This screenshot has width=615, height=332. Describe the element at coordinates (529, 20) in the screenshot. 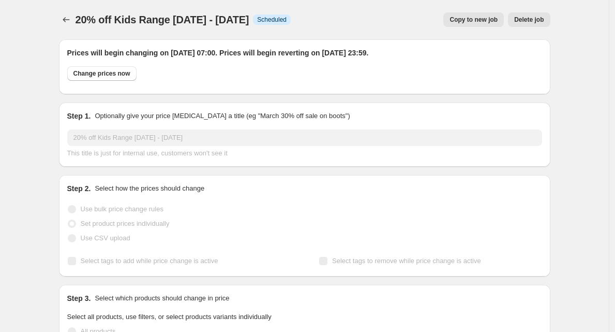

I see `button: Delete job` at that location.